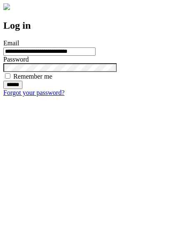  What do you see at coordinates (16, 59) in the screenshot?
I see `label: Password` at bounding box center [16, 59].